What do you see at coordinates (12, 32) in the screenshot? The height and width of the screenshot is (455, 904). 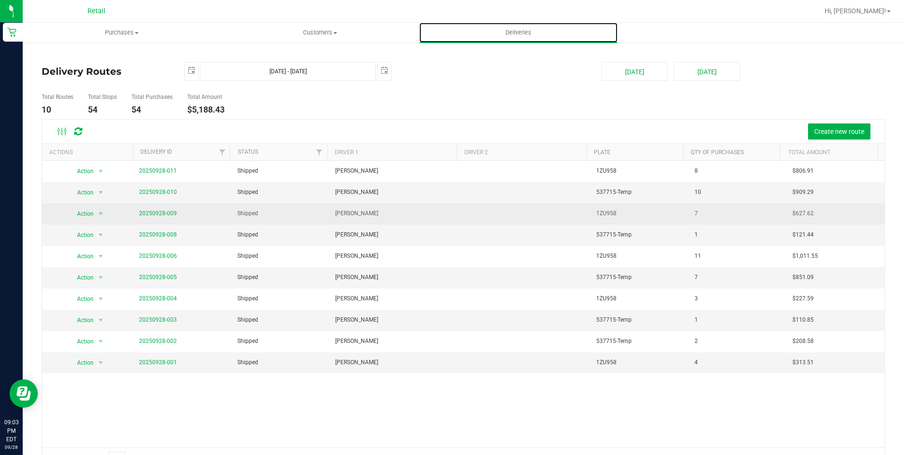 I see `inline-svg: Retail` at bounding box center [12, 32].